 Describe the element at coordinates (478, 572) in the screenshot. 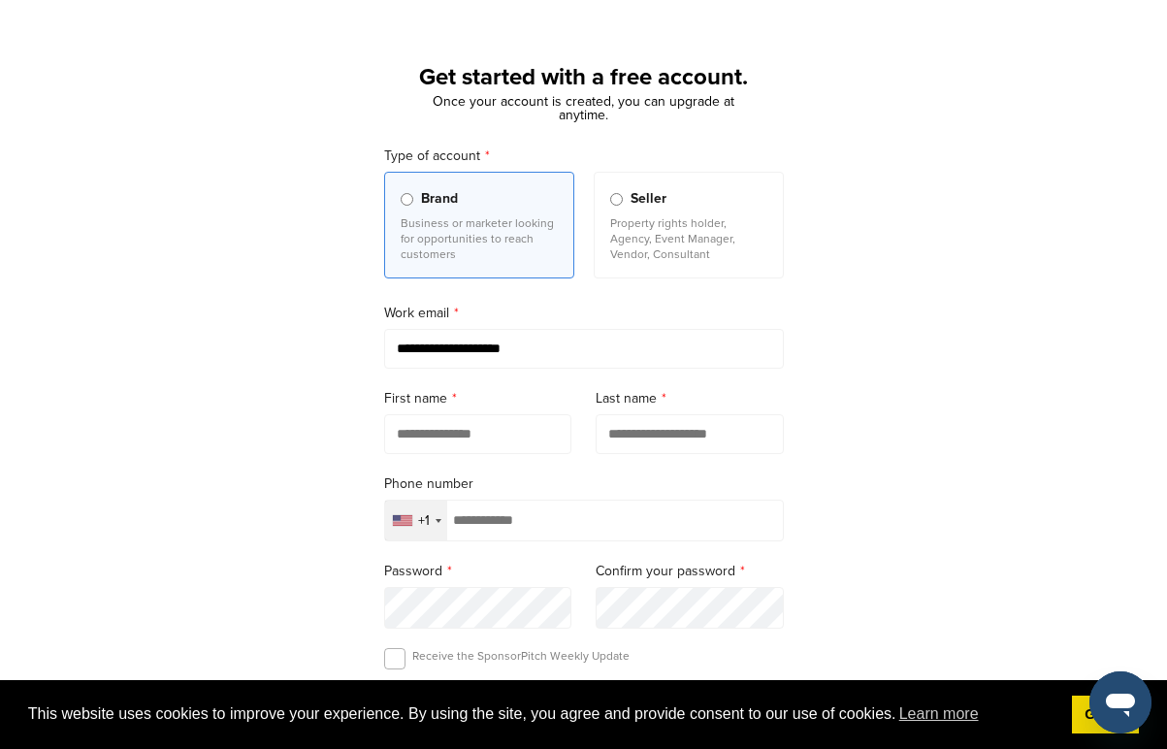

I see `label: Password` at that location.